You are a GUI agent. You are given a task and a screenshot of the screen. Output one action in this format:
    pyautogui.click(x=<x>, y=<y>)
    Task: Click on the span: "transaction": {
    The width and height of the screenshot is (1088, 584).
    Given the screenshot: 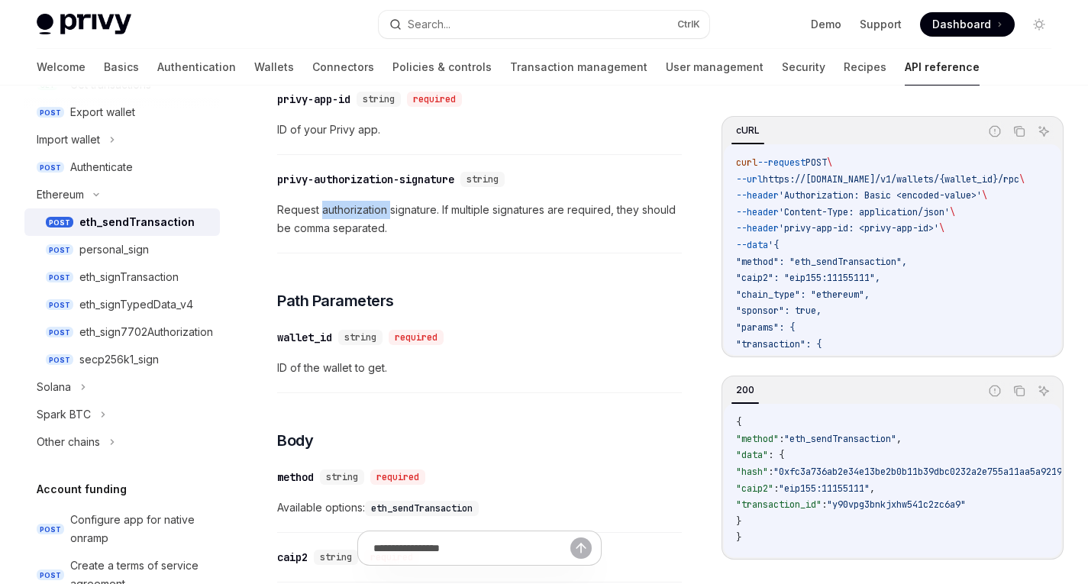 What is the action you would take?
    pyautogui.click(x=778, y=344)
    